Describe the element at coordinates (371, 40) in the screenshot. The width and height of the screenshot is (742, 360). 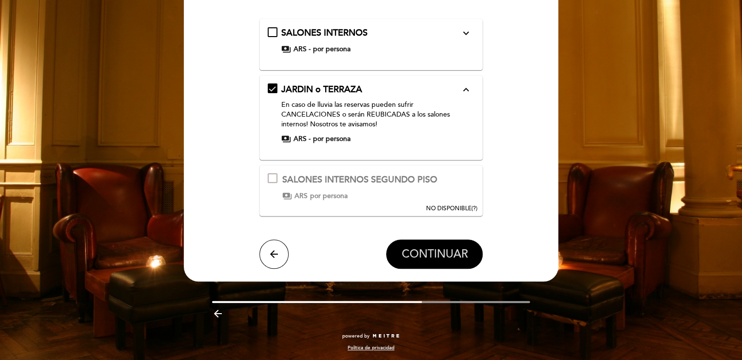
I see `md-checkbox: SALONES INTERNOS expand_more Mesas en el interior payments ARS - por persona` at that location.